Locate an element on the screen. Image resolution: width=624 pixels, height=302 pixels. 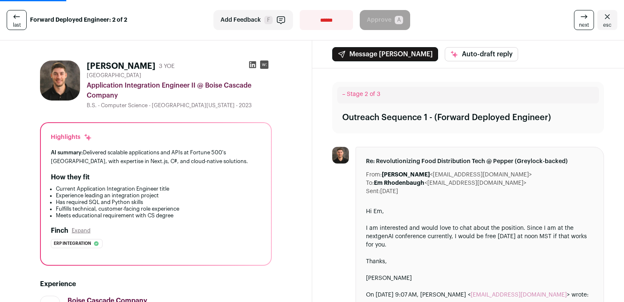
h2: Finch is located at coordinates (60, 230).